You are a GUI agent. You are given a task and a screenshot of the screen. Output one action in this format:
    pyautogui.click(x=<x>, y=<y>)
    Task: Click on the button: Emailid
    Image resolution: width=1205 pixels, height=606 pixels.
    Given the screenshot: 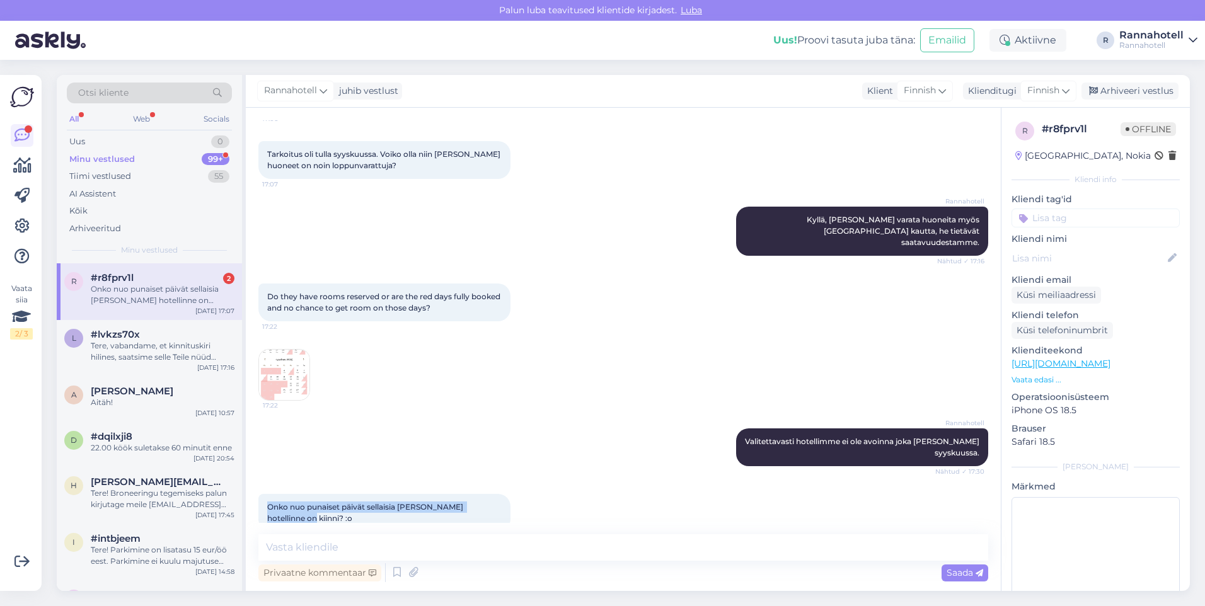 What is the action you would take?
    pyautogui.click(x=947, y=40)
    